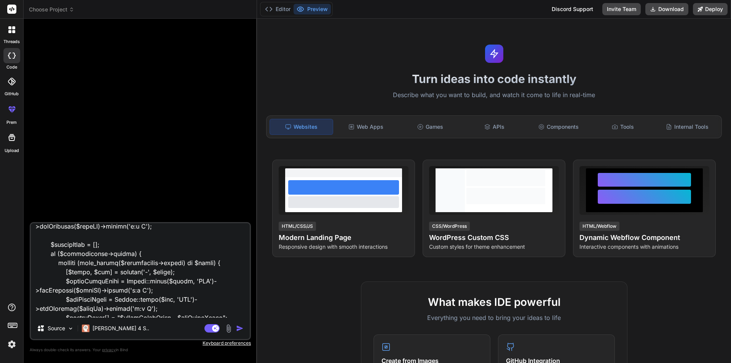 The image size is (731, 363). Describe the element at coordinates (494, 247) in the screenshot. I see `p: Custom styles for theme enhancement` at that location.